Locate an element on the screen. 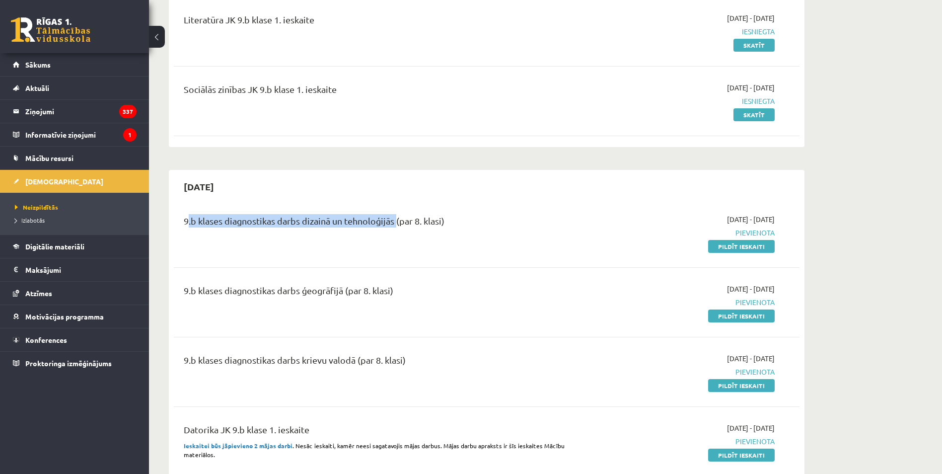  div: 9.b klases diagnostikas darbs krievu valodā (par 8. klasi) is located at coordinates (378, 362).